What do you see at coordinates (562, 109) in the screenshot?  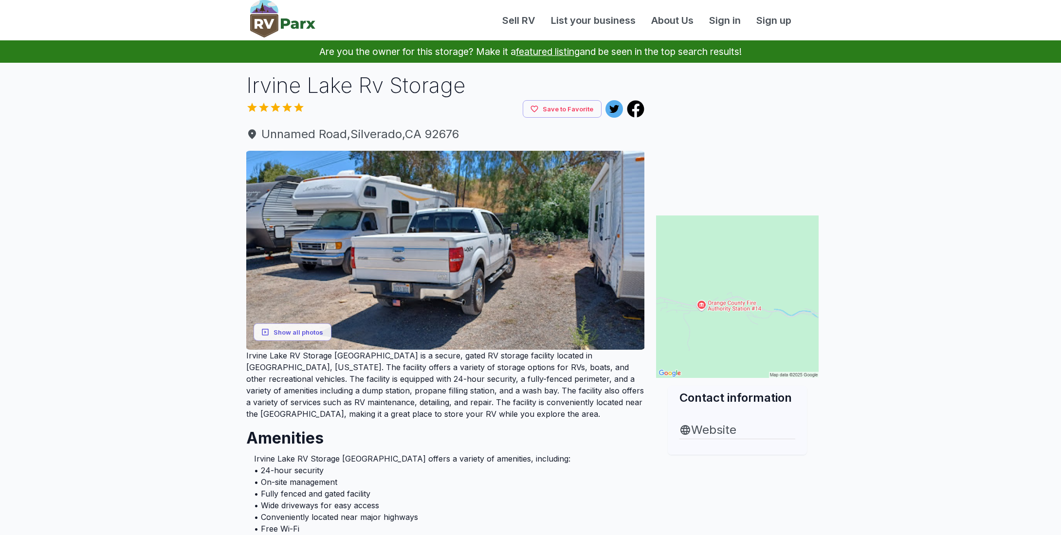 I see `button: Save to Favorite` at bounding box center [562, 109].